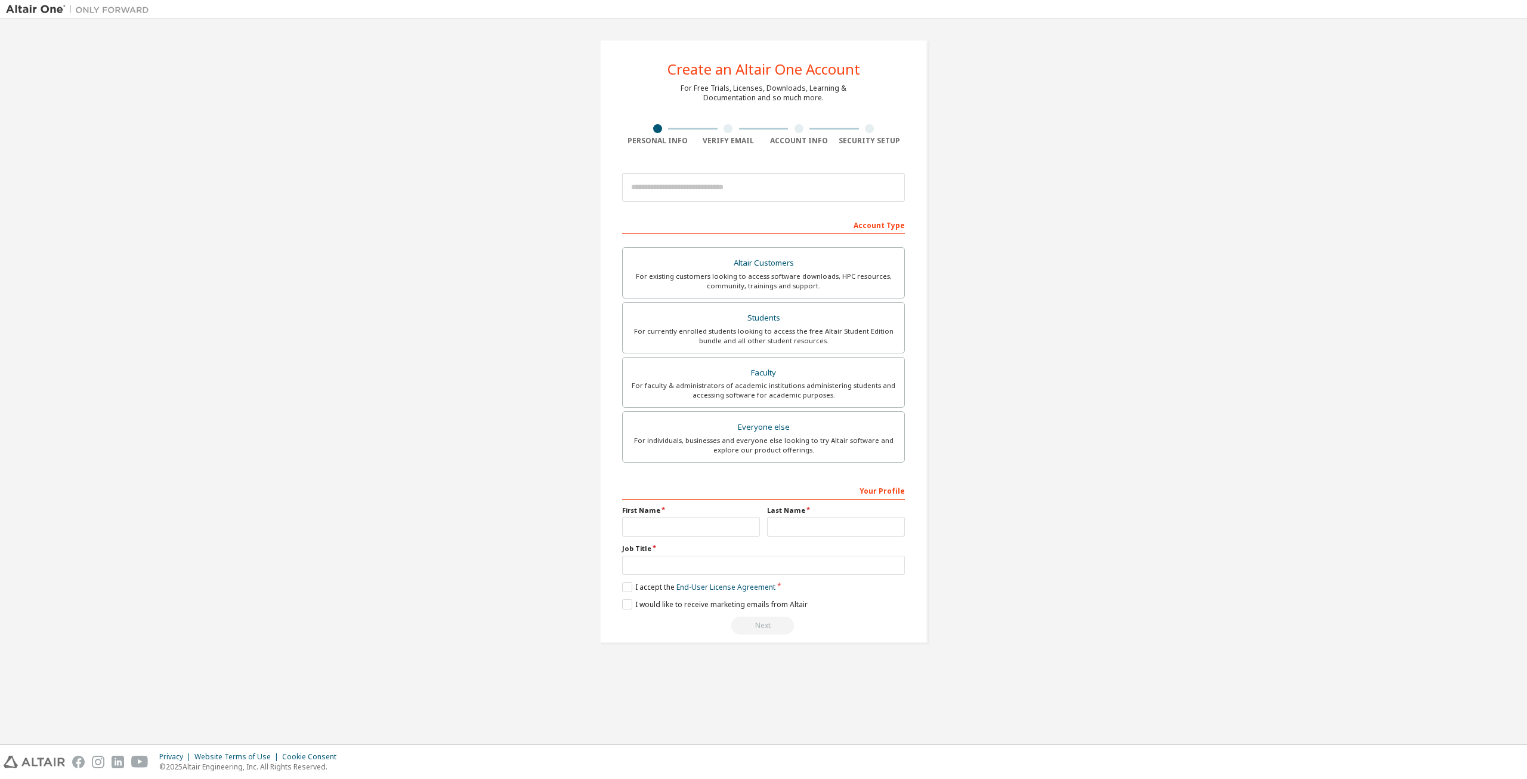  What do you see at coordinates (764, 427) in the screenshot?
I see `div: Everyone else` at bounding box center [764, 427].